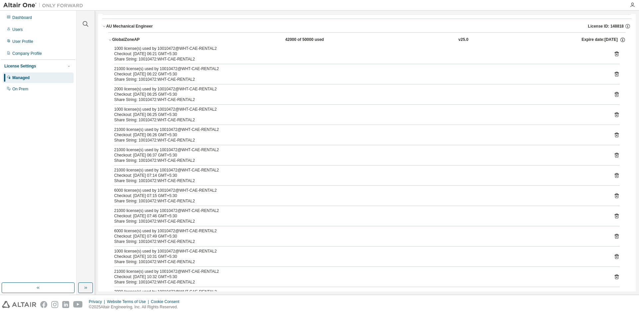 This screenshot has width=639, height=314. What do you see at coordinates (142, 40) in the screenshot?
I see `div: GlobalZoneAP` at bounding box center [142, 40].